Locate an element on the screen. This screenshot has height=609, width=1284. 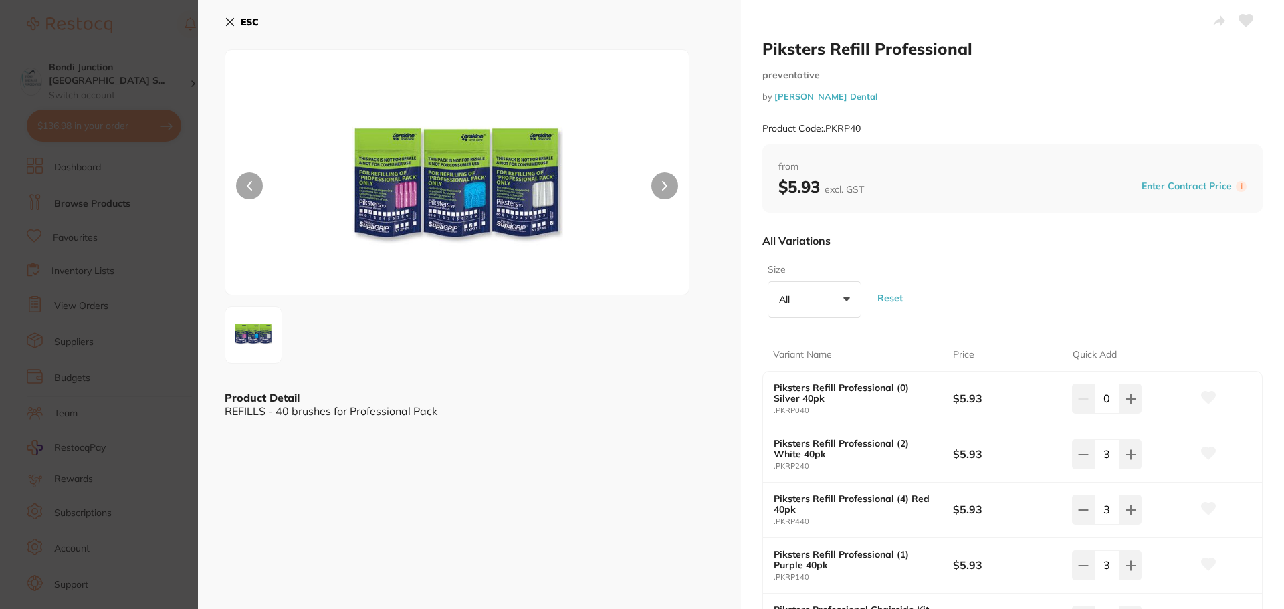
small: by is located at coordinates (1012, 96).